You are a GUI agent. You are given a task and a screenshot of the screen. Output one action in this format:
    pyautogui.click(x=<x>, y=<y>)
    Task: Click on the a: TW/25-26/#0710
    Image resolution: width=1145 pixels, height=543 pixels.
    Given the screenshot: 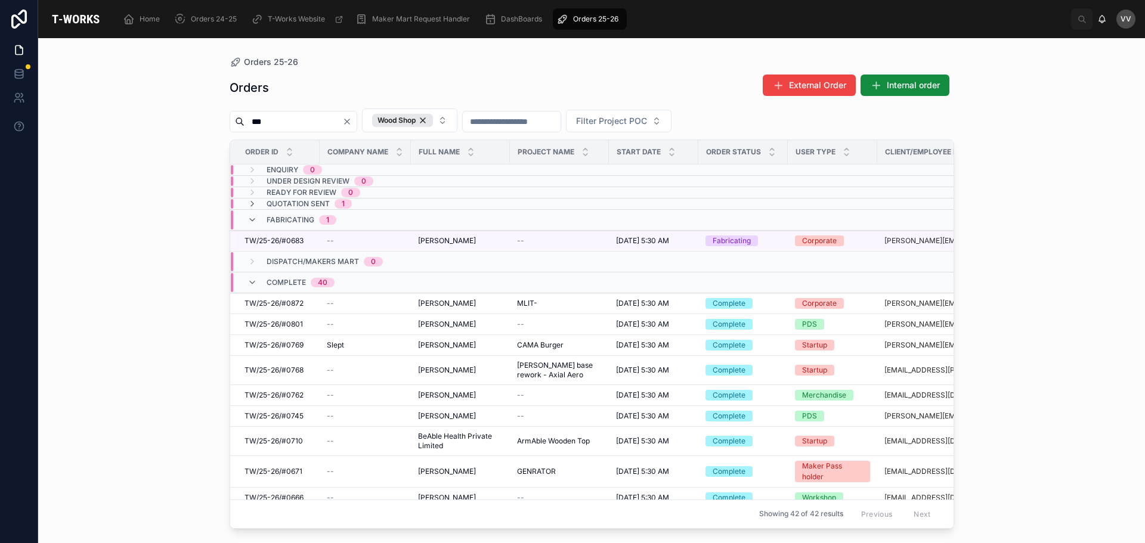 What is the action you would take?
    pyautogui.click(x=279, y=441)
    